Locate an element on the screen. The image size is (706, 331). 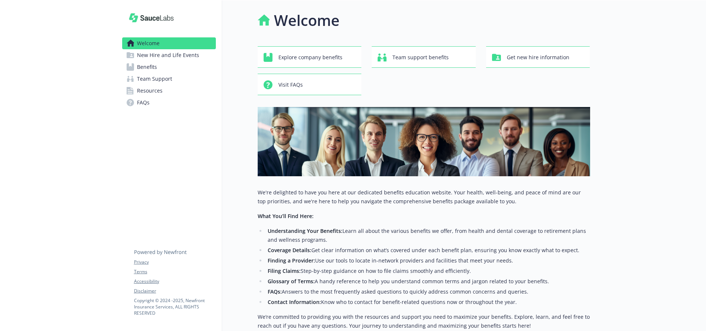
a: Terms is located at coordinates (175, 272).